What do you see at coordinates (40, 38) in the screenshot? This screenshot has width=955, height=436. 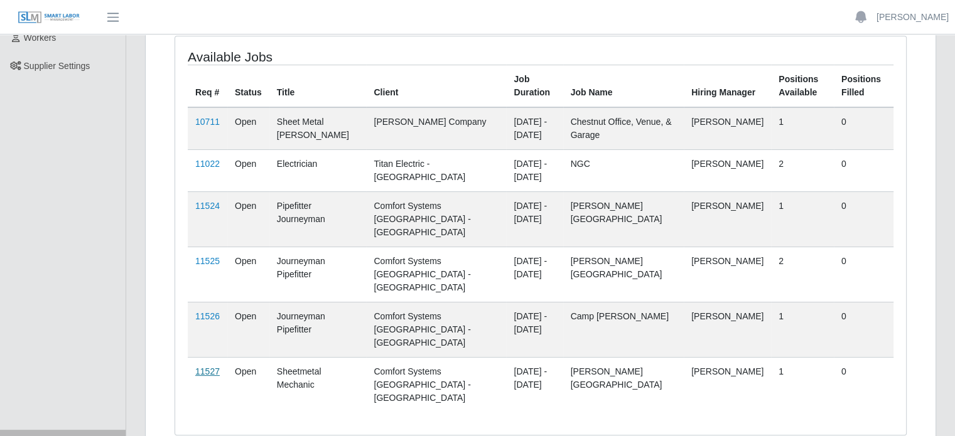 I see `span: Workers` at bounding box center [40, 38].